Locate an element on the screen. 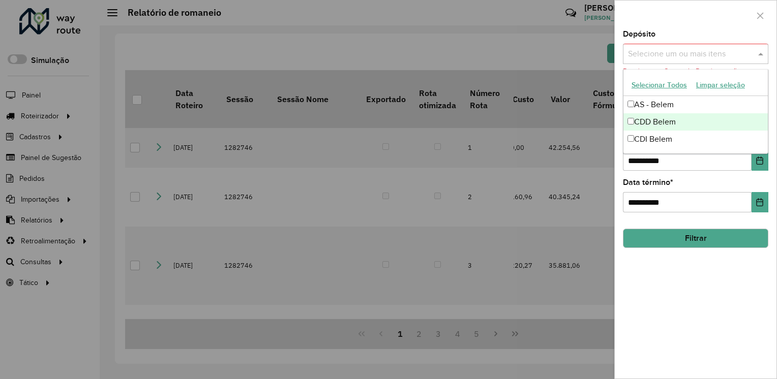 The height and width of the screenshot is (379, 777). button: Filtrar is located at coordinates (695, 238).